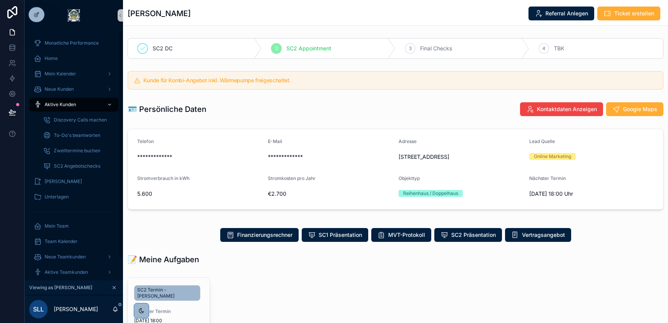  Describe the element at coordinates (163, 178) in the screenshot. I see `span: Stromverbrauch in kWh` at that location.